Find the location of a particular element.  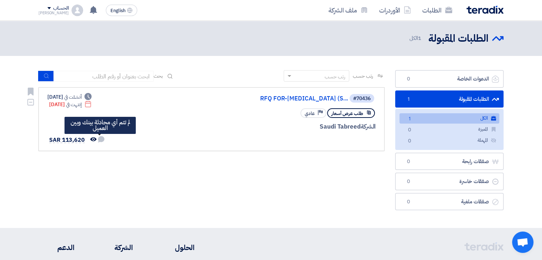

a: صفقات ملغية0 is located at coordinates (450, 202).